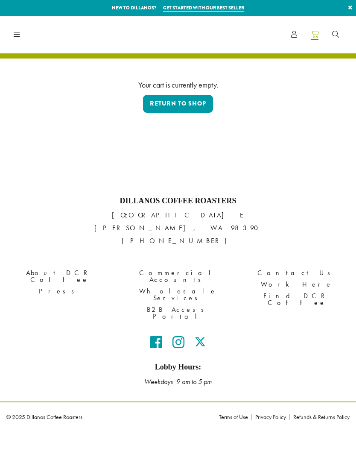 The width and height of the screenshot is (356, 463). What do you see at coordinates (297, 284) in the screenshot?
I see `a: Work Here` at bounding box center [297, 284].